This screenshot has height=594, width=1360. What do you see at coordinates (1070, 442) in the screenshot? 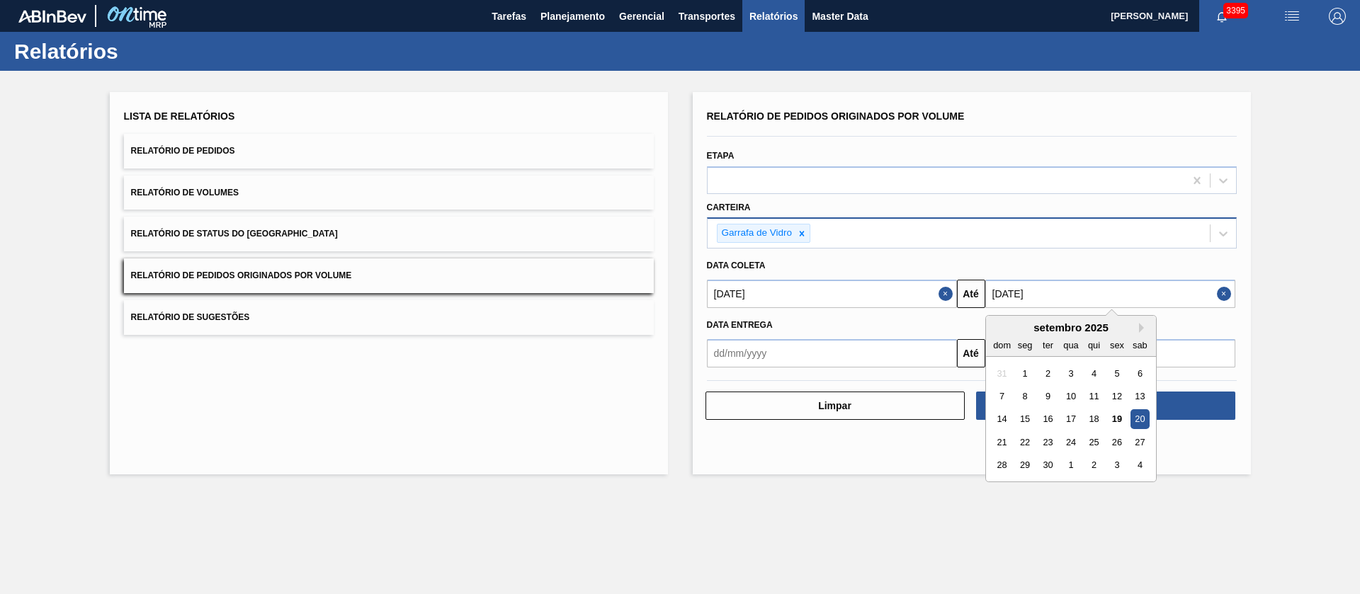
I see `div: Choose quarta-feira, 24 de setembro de 2025` at bounding box center [1070, 442].